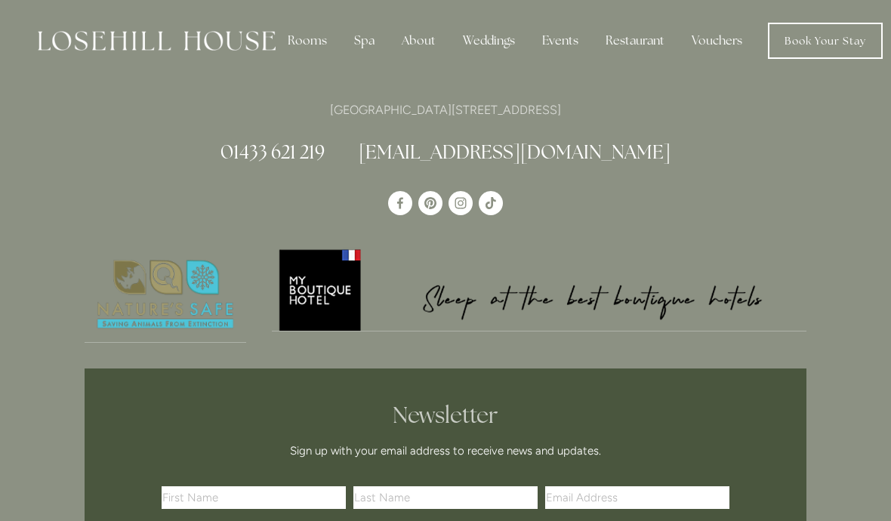  Describe the element at coordinates (430, 203) in the screenshot. I see `a: Pinterest` at that location.